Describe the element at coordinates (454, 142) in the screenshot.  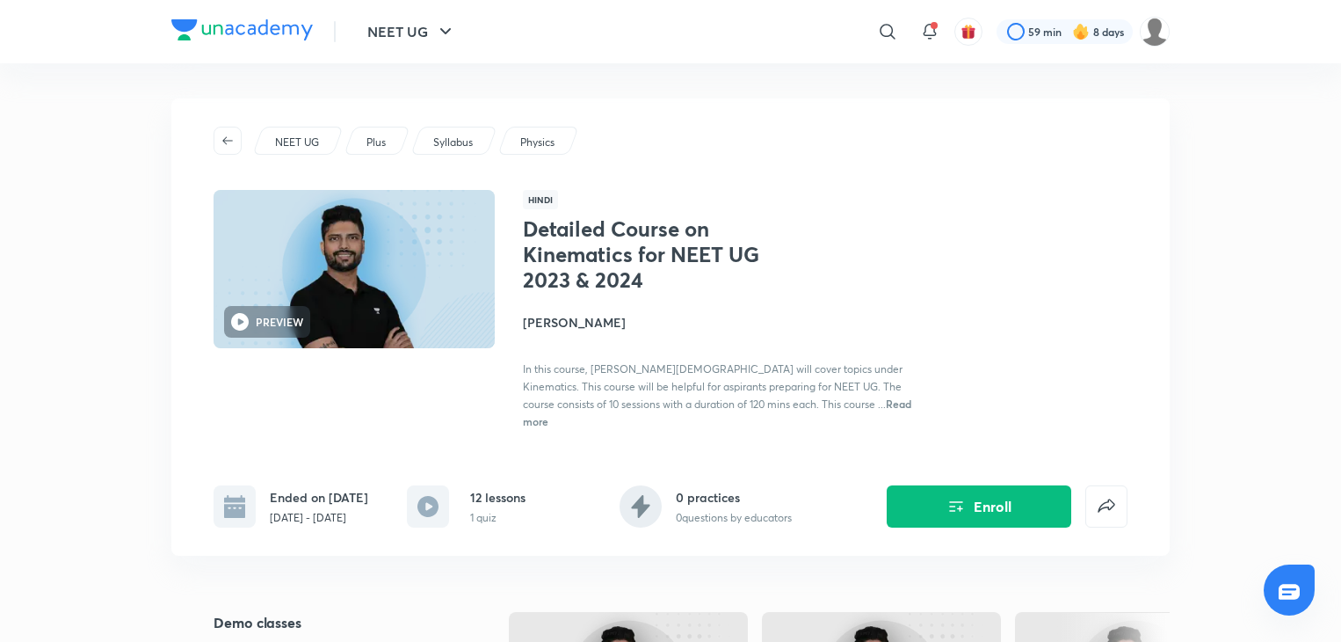
I see `a: Syllabus` at that location.